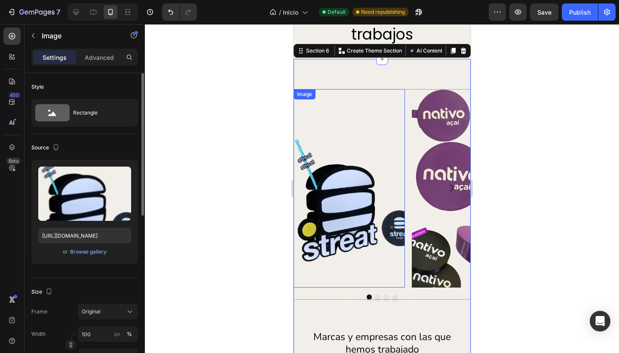  Describe the element at coordinates (88, 251) in the screenshot. I see `div: Browse gallery` at that location.